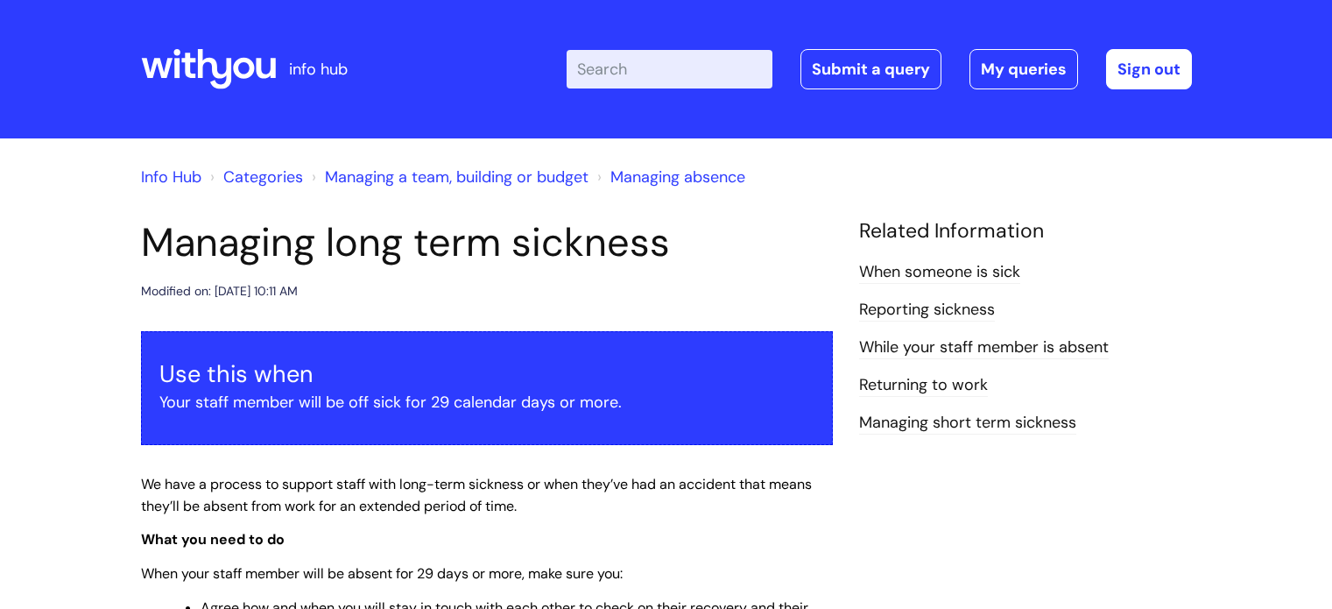 This screenshot has height=609, width=1332. Describe the element at coordinates (1149, 69) in the screenshot. I see `a: Sign out` at that location.